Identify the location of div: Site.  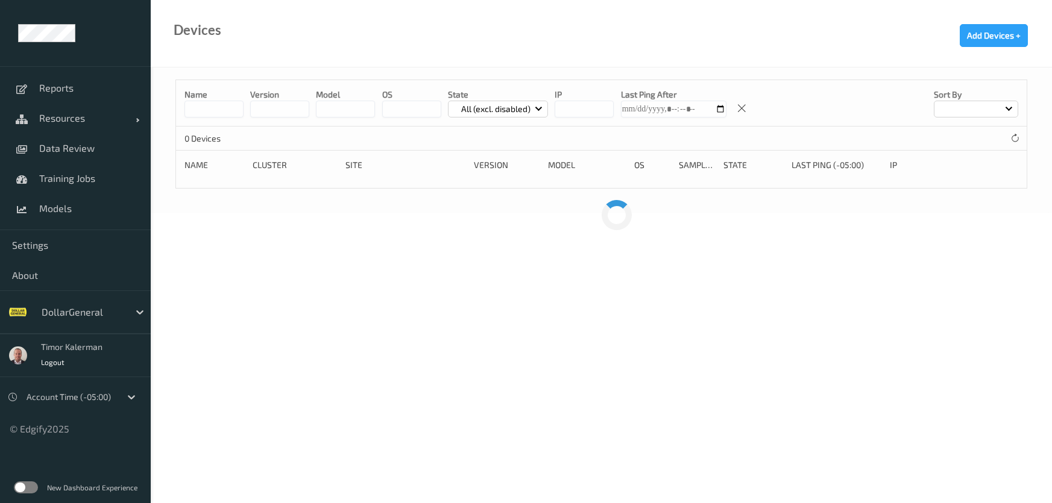
(405, 165).